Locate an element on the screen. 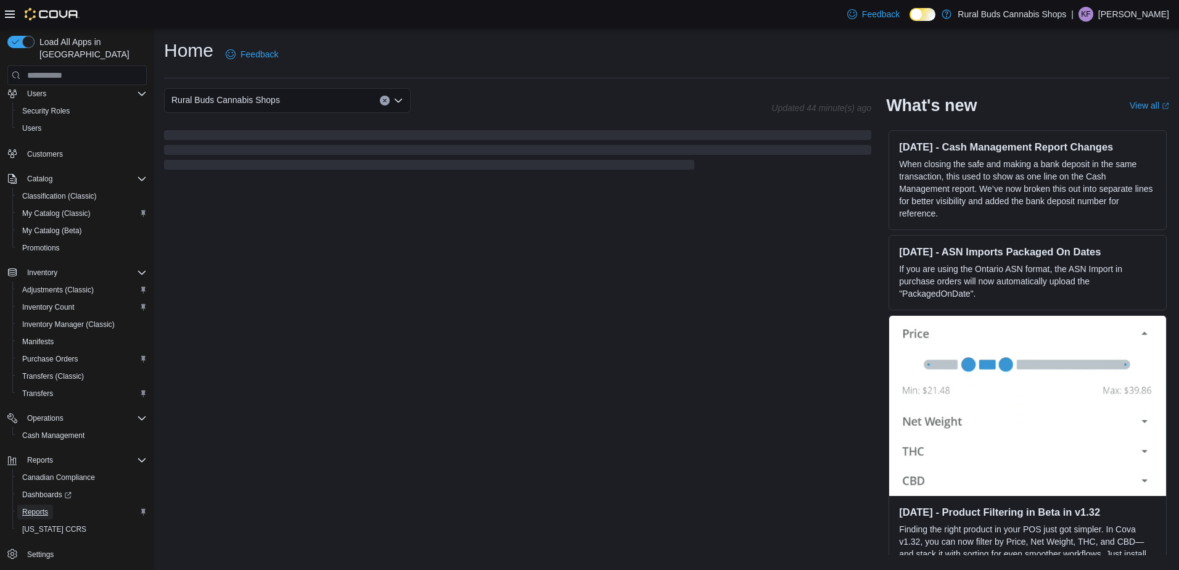 This screenshot has height=570, width=1179. button: Canadian Compliance is located at coordinates (82, 477).